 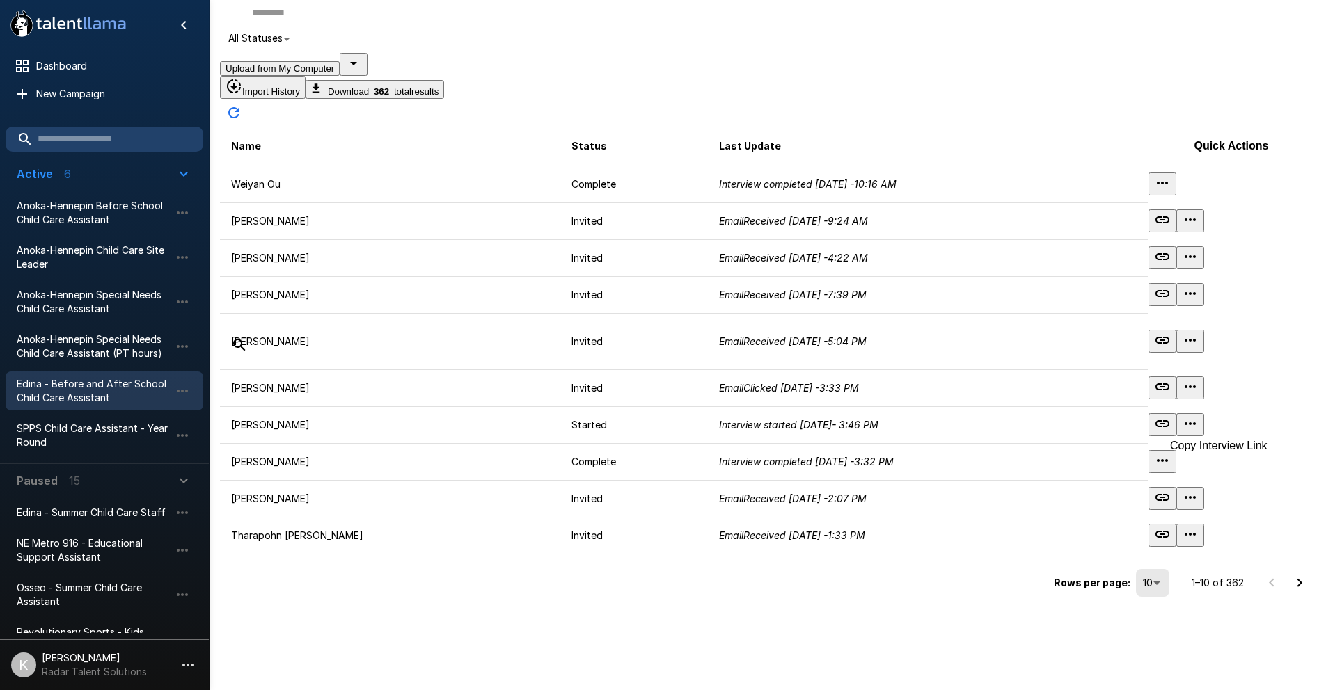 I want to click on span: Started, so click(x=589, y=425).